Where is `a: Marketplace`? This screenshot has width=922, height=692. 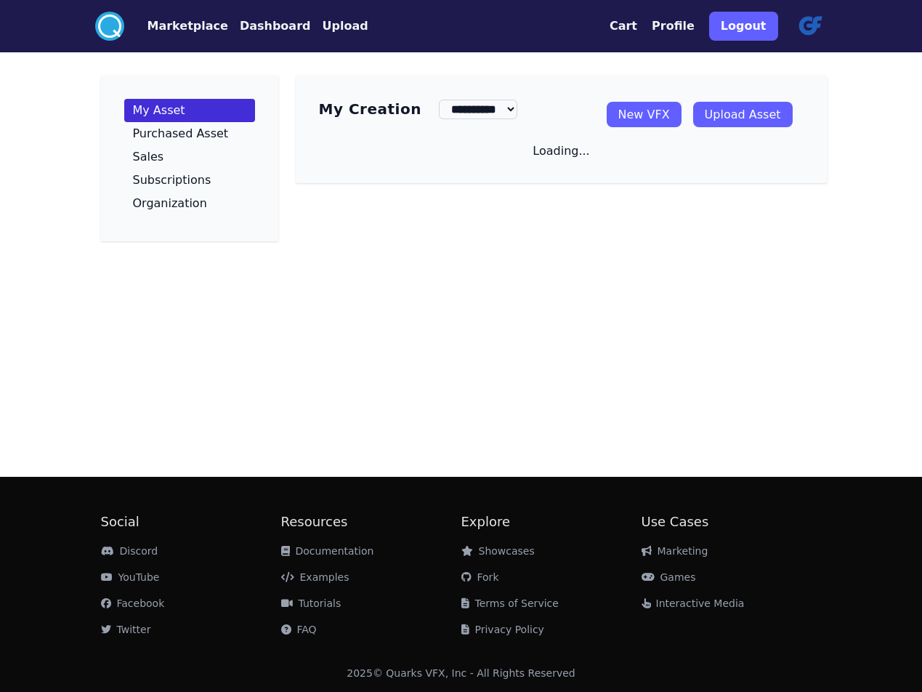
a: Marketplace is located at coordinates (176, 26).